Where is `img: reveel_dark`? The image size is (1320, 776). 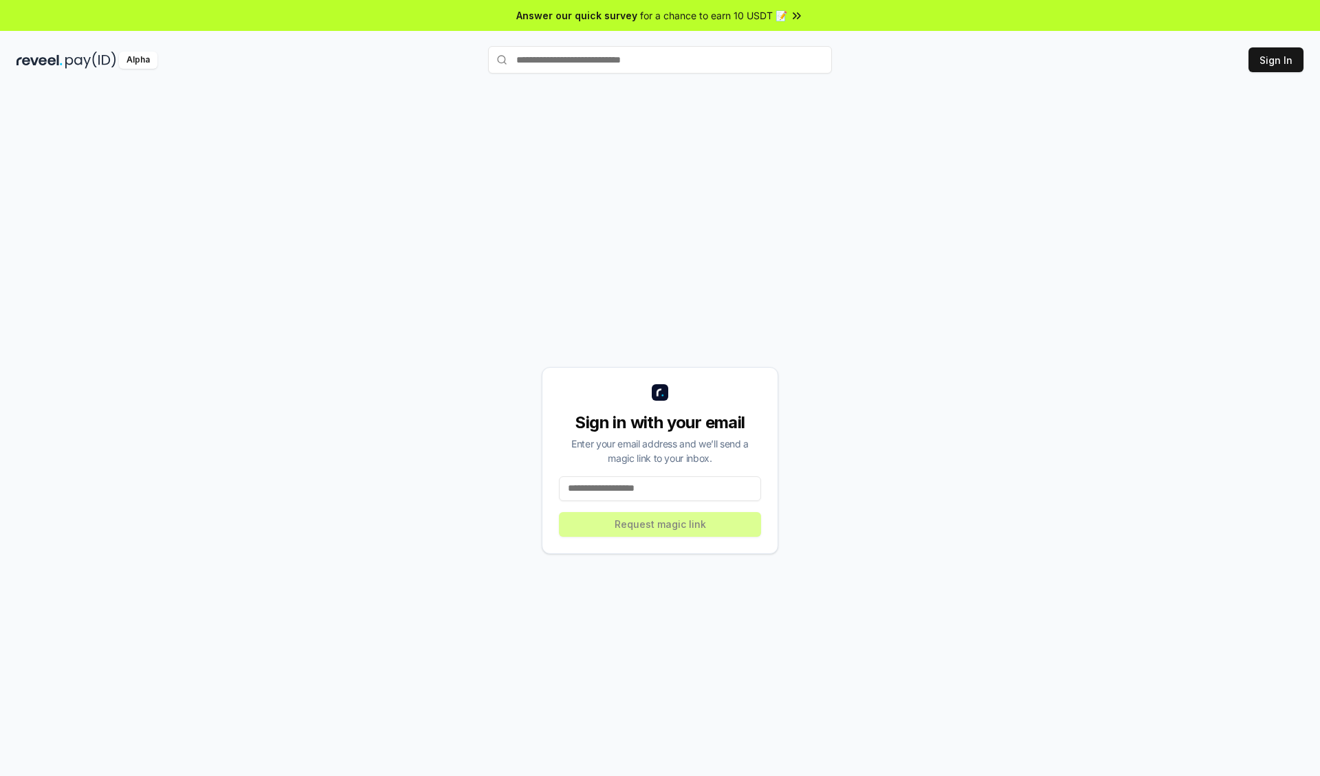
img: reveel_dark is located at coordinates (39, 60).